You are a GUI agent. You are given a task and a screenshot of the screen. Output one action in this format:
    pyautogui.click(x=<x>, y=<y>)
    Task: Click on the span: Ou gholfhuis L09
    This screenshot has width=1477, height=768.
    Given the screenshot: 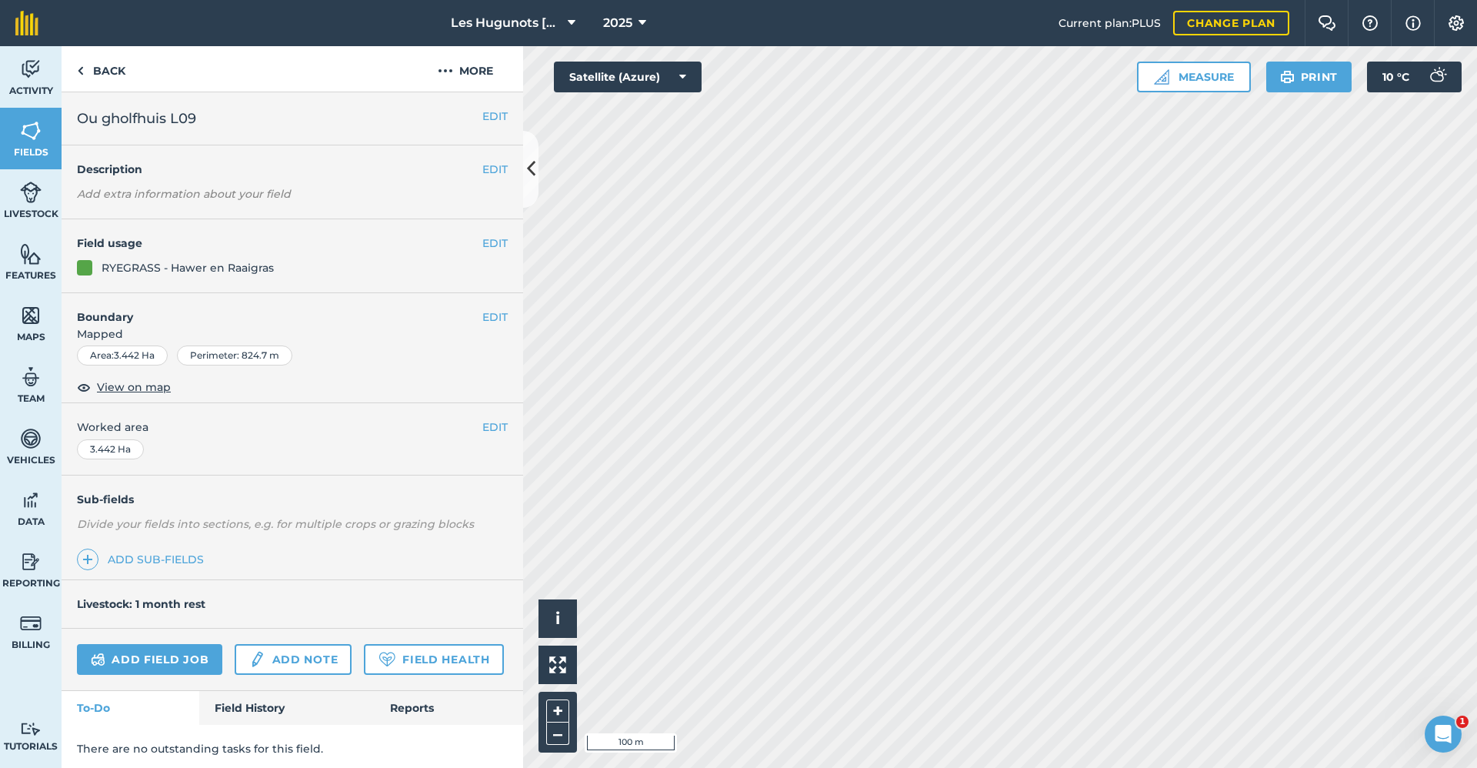 What is the action you would take?
    pyautogui.click(x=136, y=118)
    